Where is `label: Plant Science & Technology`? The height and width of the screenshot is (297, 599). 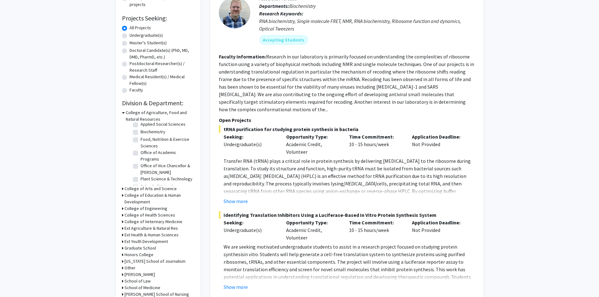
label: Plant Science & Technology is located at coordinates (166, 179).